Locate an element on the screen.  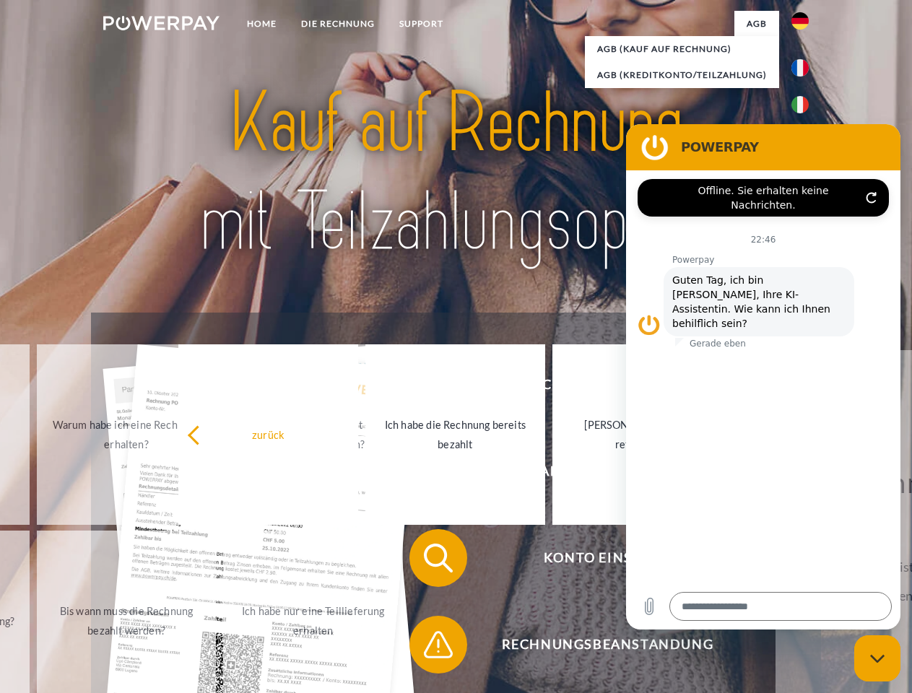
a: agb is located at coordinates (757, 24).